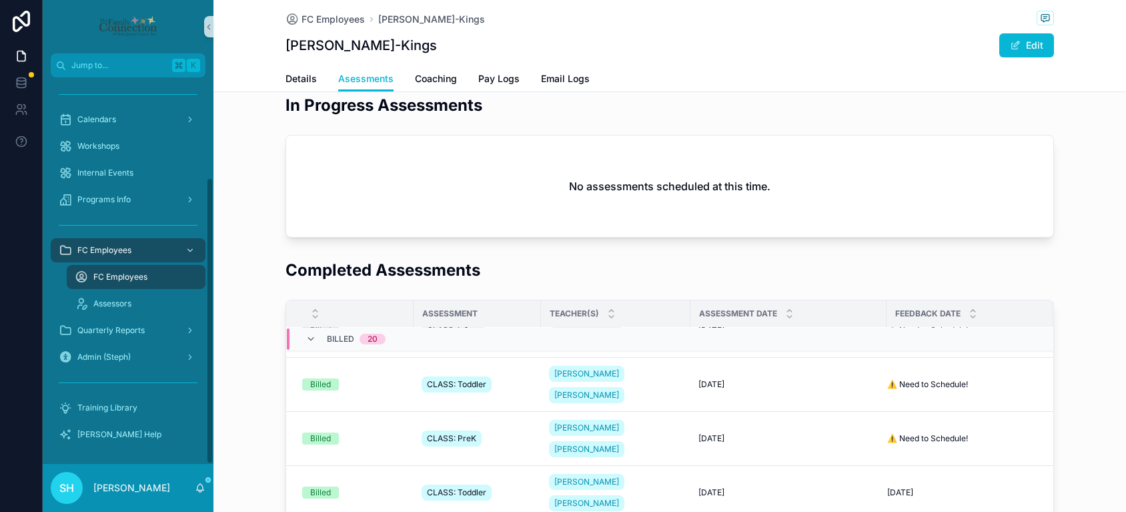 This screenshot has height=512, width=1126. What do you see at coordinates (67, 488) in the screenshot?
I see `span: SH` at bounding box center [67, 488].